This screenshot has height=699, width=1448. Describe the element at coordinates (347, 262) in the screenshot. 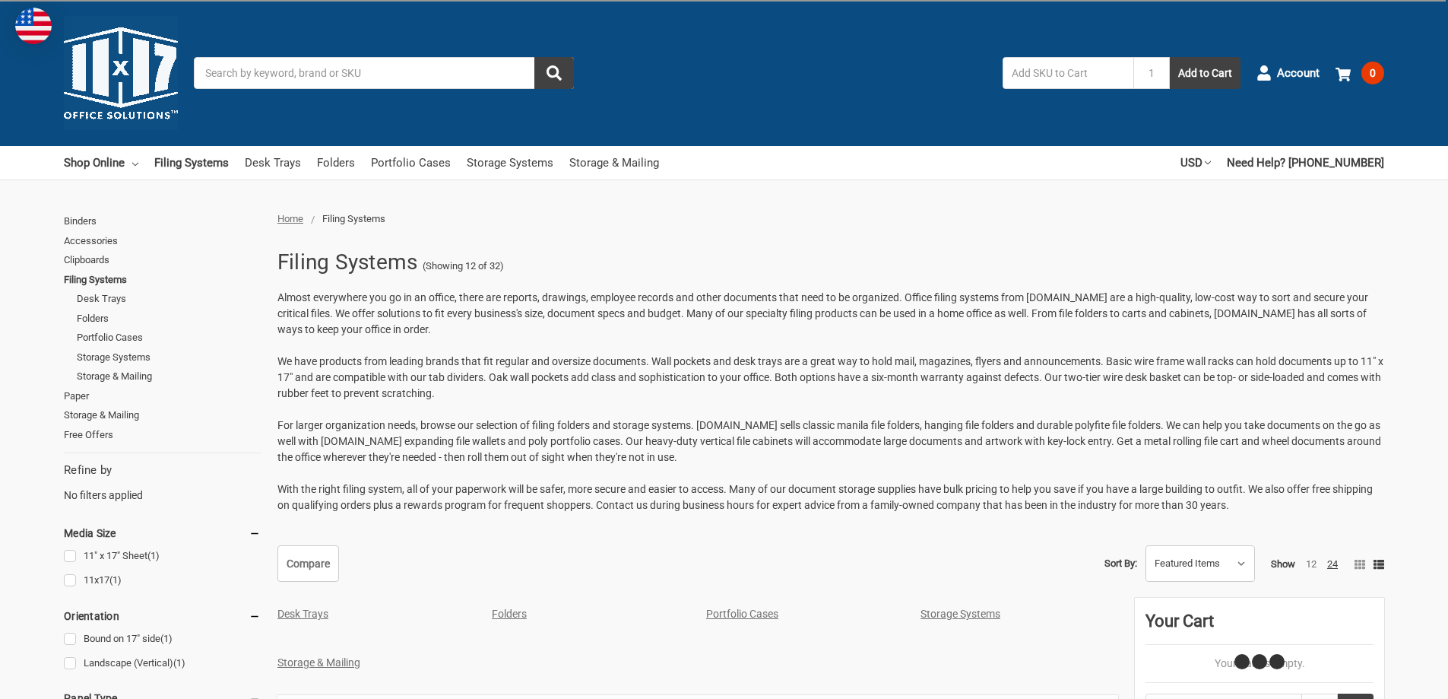

I see `h1: Filing Systems` at that location.